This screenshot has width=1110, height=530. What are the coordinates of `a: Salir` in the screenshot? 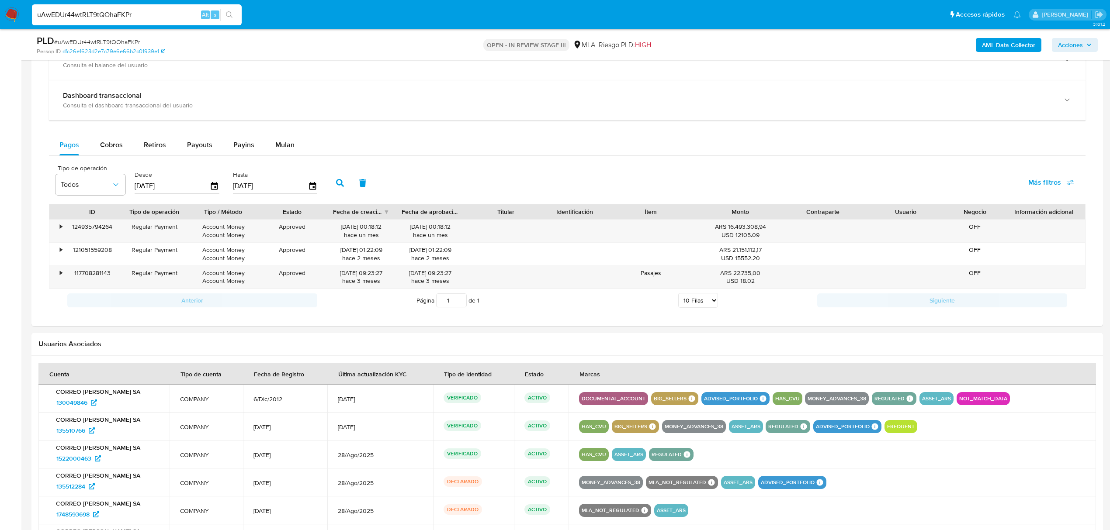 It's located at (1098, 14).